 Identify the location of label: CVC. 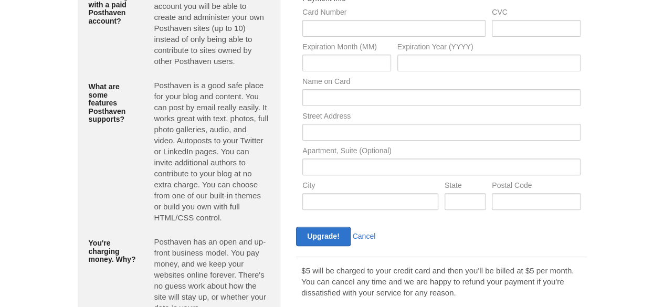
(536, 13).